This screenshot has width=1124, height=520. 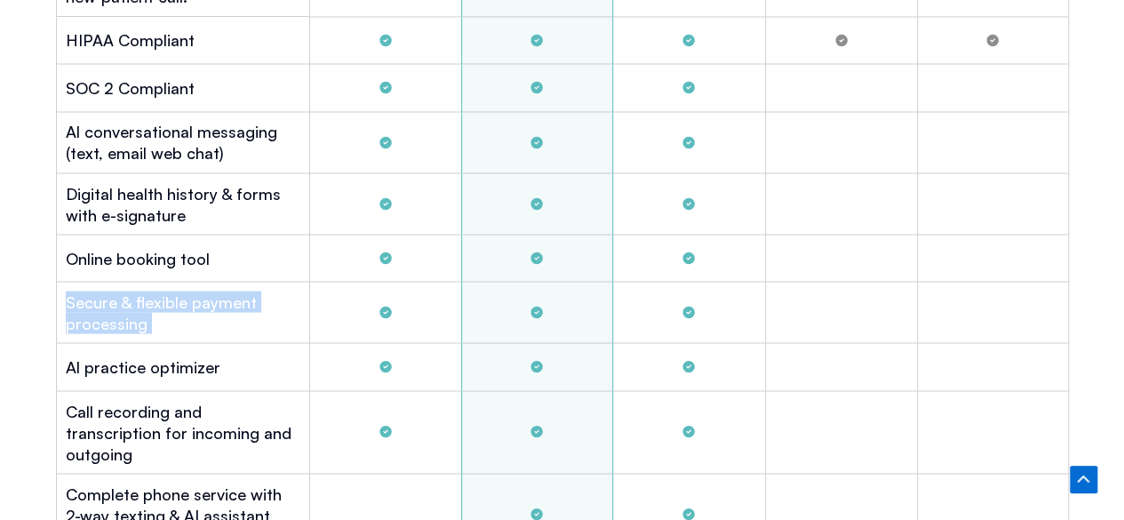 I want to click on h2: Digital health history & forms with e-signature, so click(x=183, y=203).